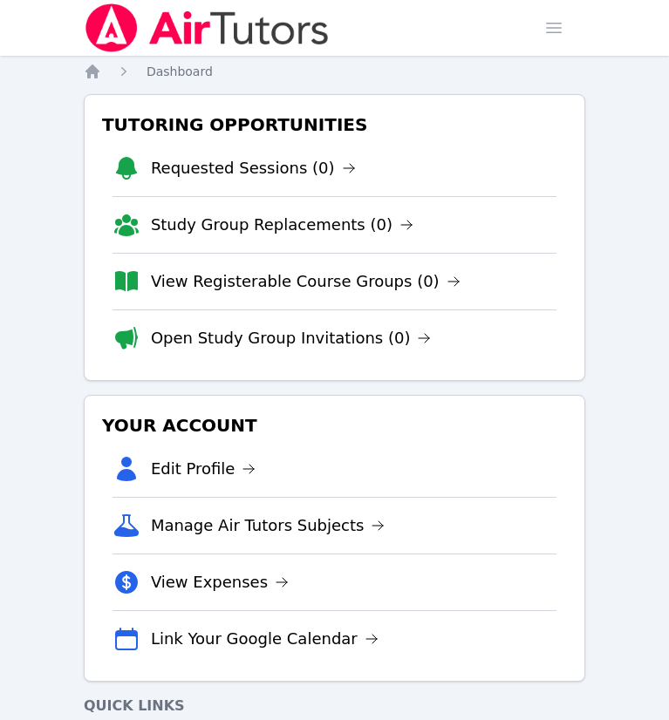  Describe the element at coordinates (334, 706) in the screenshot. I see `h4: Quick Links` at that location.